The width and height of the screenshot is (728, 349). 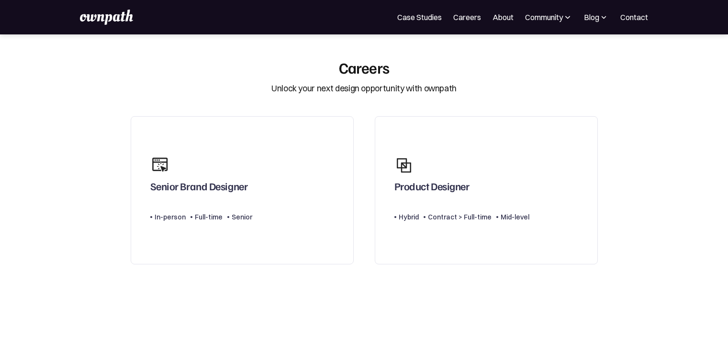 I want to click on a: About, so click(x=503, y=17).